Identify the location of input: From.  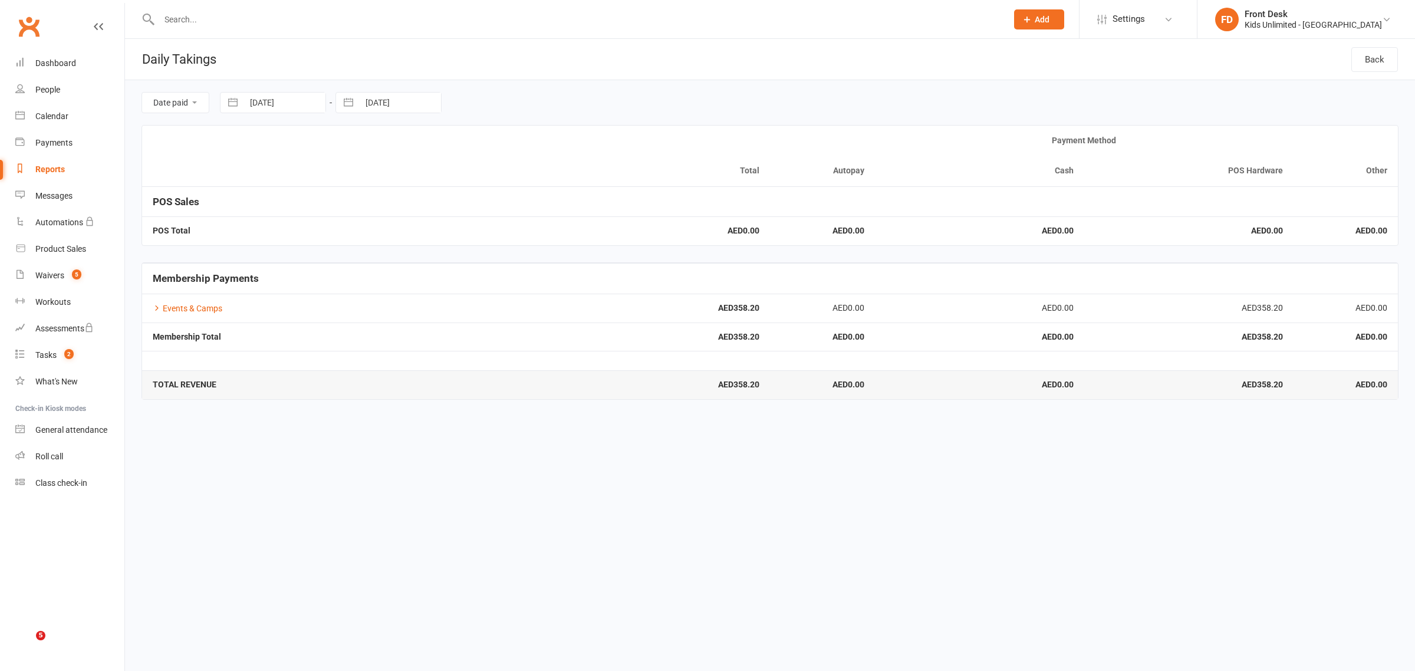
(284, 103).